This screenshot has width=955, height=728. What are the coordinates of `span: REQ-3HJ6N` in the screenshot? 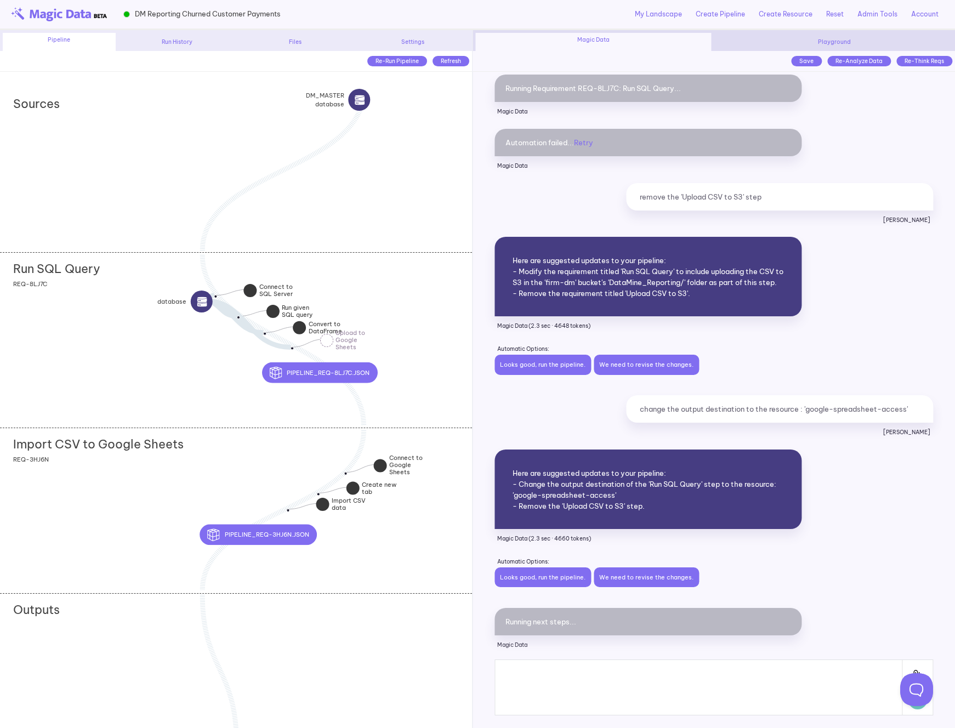 It's located at (31, 460).